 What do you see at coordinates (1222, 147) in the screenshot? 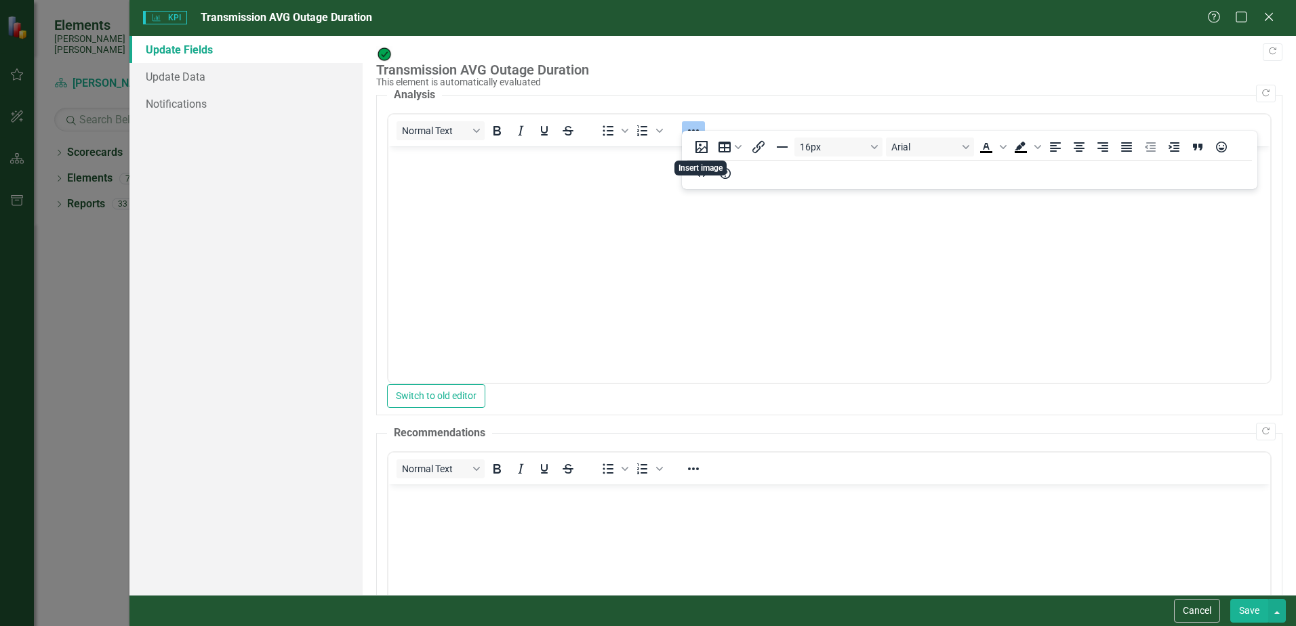
I see `button: Emojis` at bounding box center [1222, 147].